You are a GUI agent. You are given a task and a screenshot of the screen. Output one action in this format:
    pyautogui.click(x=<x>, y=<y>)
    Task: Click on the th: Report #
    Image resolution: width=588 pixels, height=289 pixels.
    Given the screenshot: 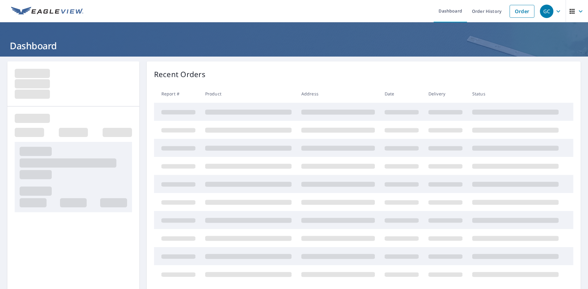 What is the action you would take?
    pyautogui.click(x=177, y=94)
    